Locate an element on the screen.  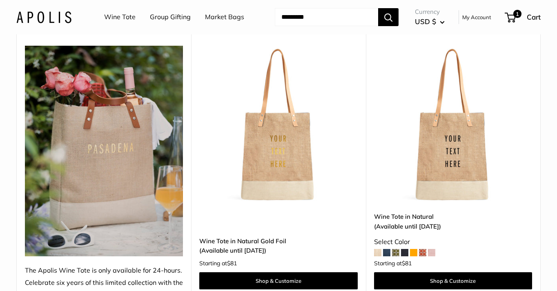
a: Wine Tote in Natural Gold Foildescription_Inner compartments perfect for wine bottles, yoga mats,... is located at coordinates (278, 125).